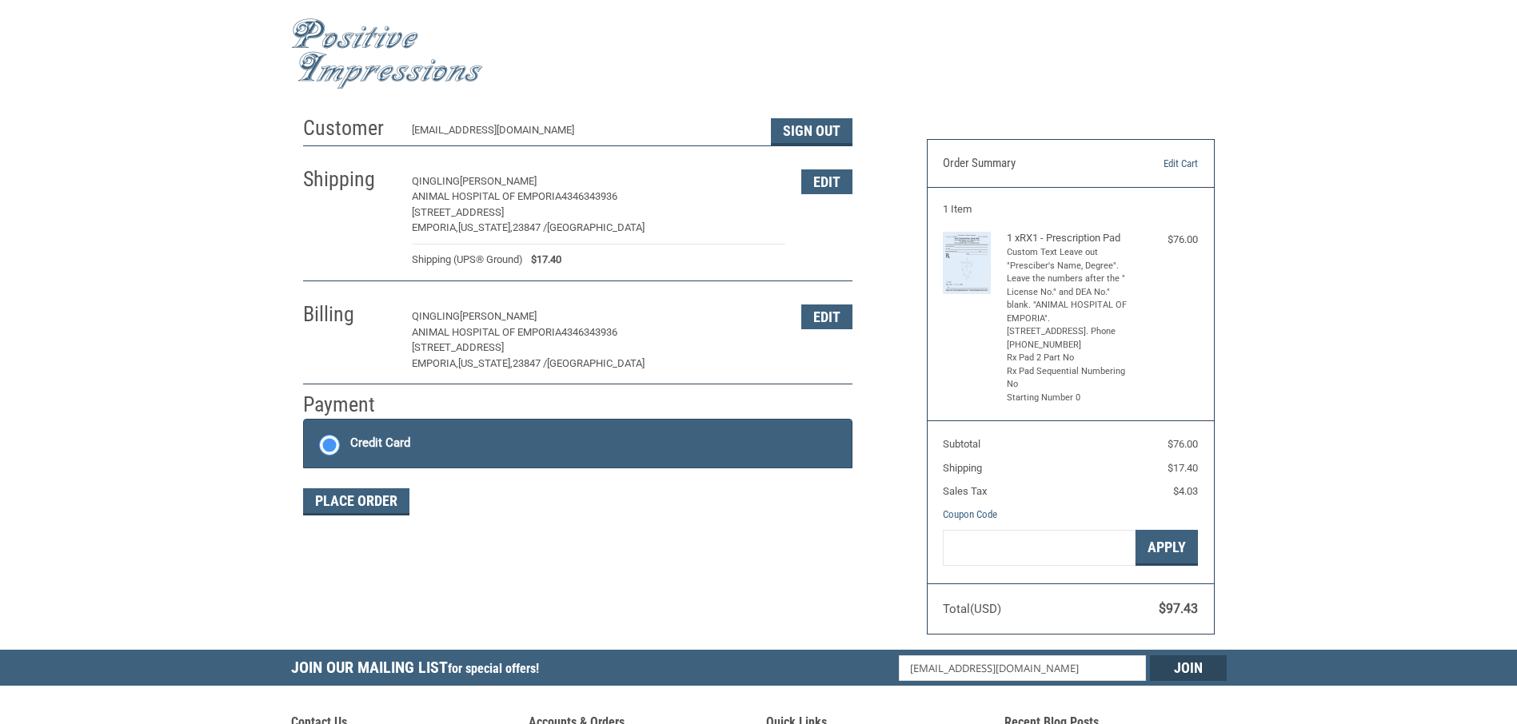  What do you see at coordinates (1178, 608) in the screenshot?
I see `span: $97.43` at bounding box center [1178, 608].